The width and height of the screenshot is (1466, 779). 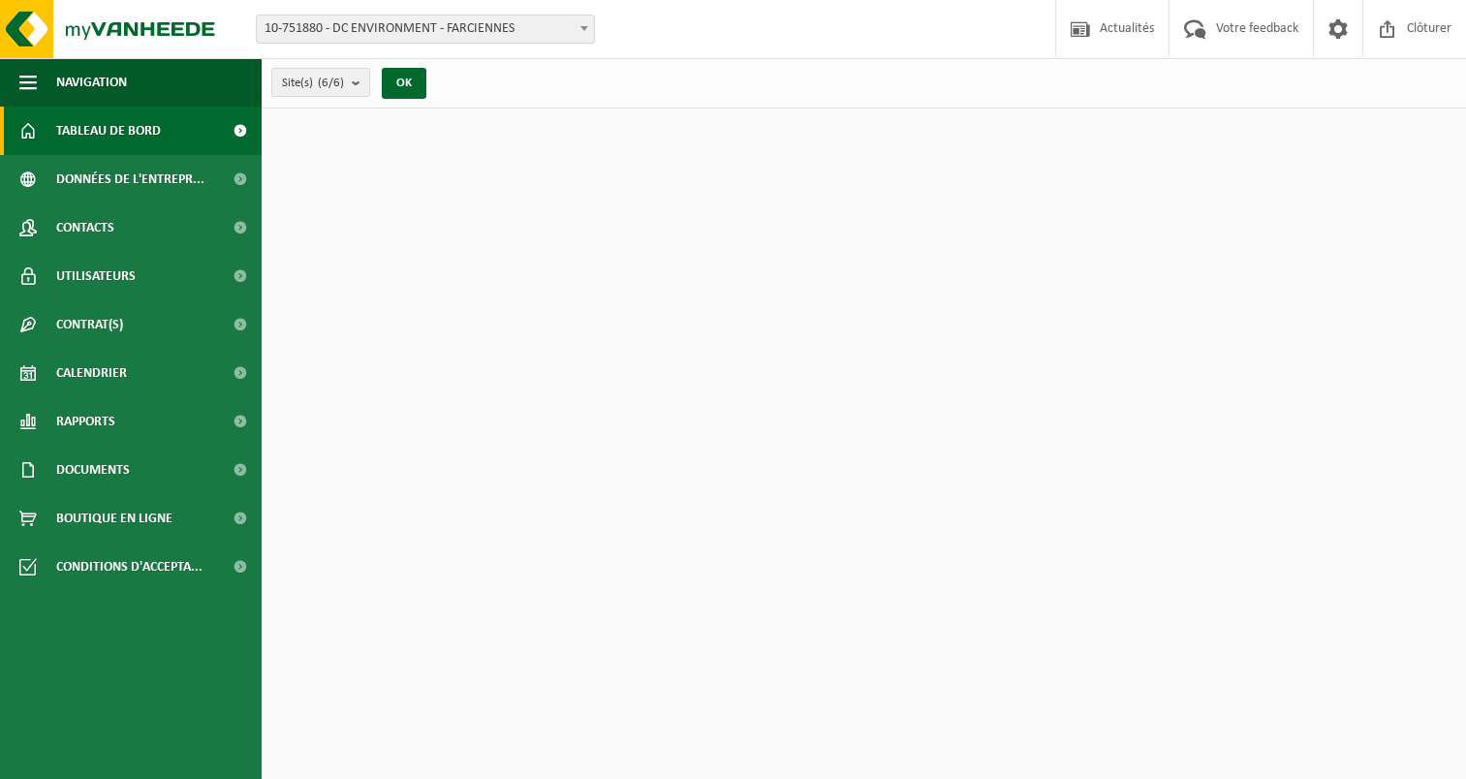 I want to click on span: Documents, so click(x=93, y=470).